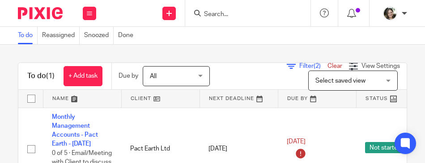  Describe the element at coordinates (50, 76) in the screenshot. I see `span: (1)` at that location.